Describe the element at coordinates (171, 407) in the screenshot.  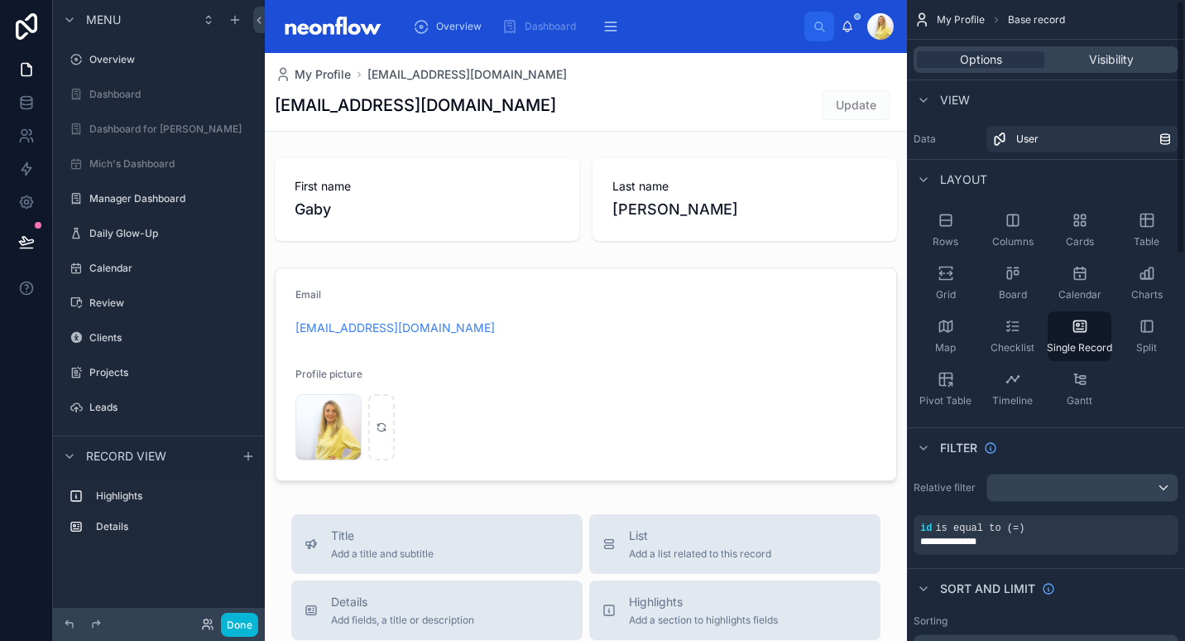
I see `label: Leads` at that location.